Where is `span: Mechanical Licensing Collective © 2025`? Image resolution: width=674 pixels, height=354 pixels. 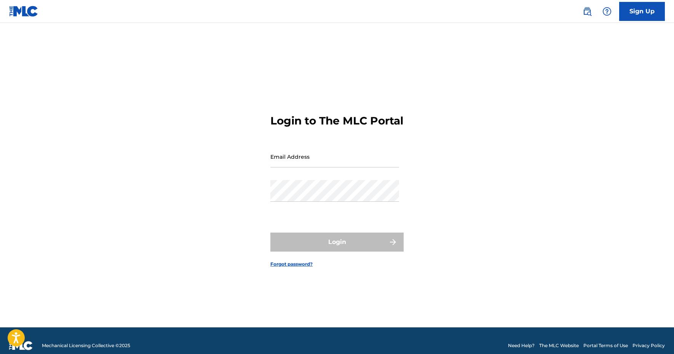 span: Mechanical Licensing Collective © 2025 is located at coordinates (86, 346).